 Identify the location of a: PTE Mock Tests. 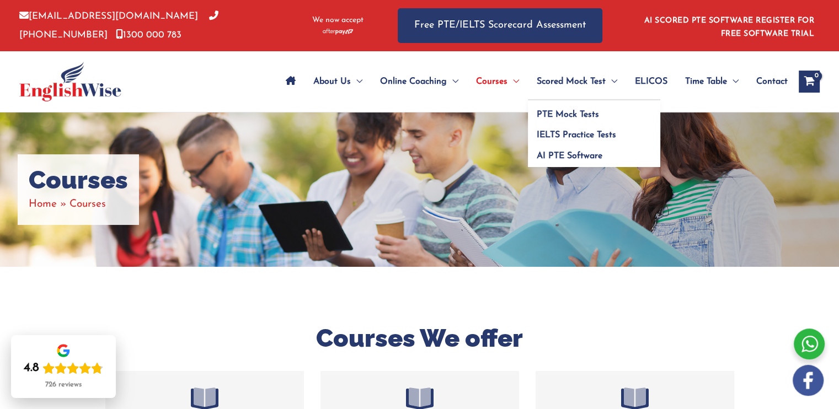
(594, 111).